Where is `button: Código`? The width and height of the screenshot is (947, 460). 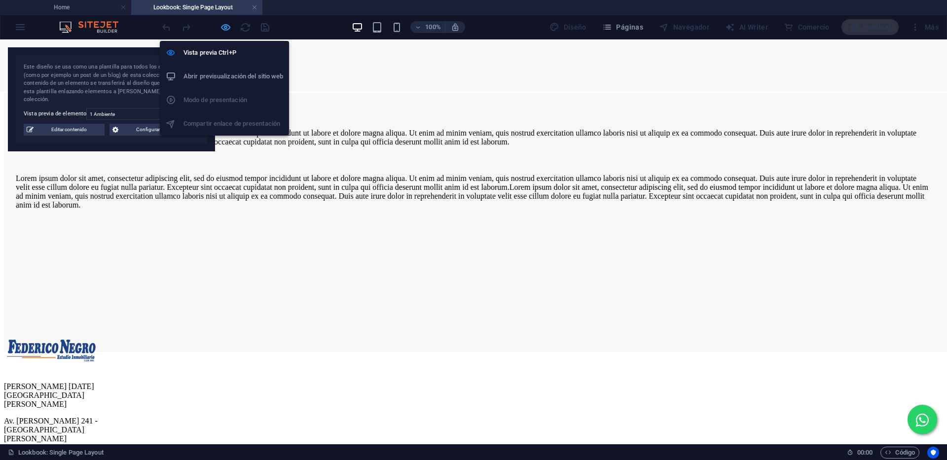 button: Código is located at coordinates (900, 453).